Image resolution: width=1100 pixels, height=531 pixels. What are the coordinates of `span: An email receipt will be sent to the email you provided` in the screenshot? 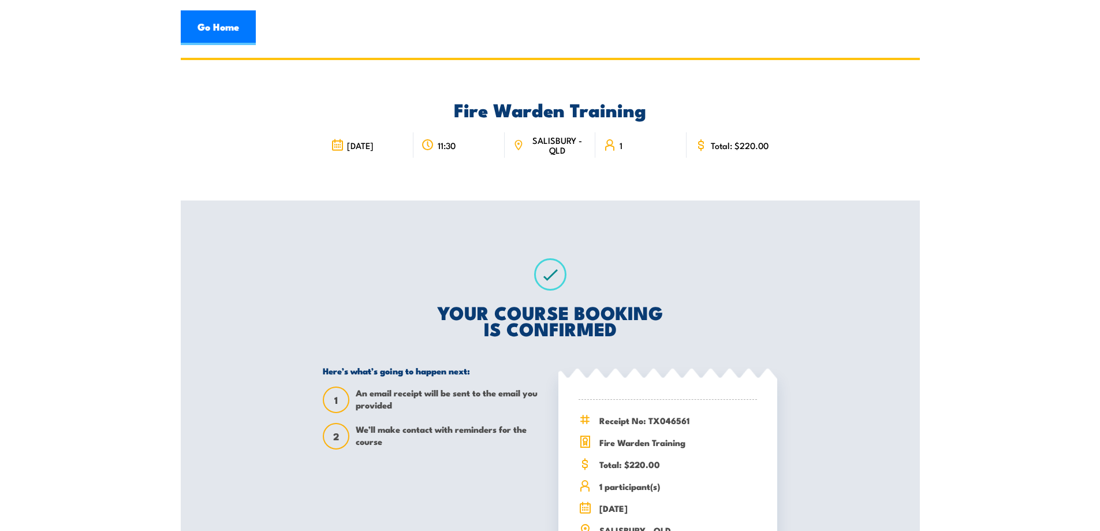 It's located at (449, 400).